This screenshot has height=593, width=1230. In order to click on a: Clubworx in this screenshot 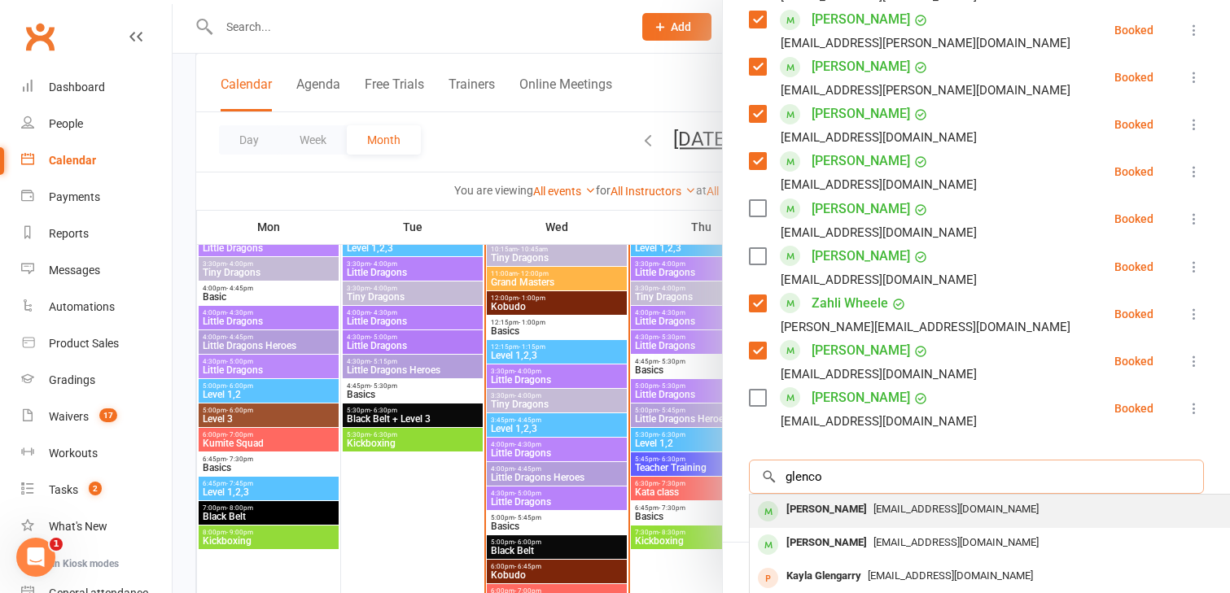, I will do `click(40, 37)`.